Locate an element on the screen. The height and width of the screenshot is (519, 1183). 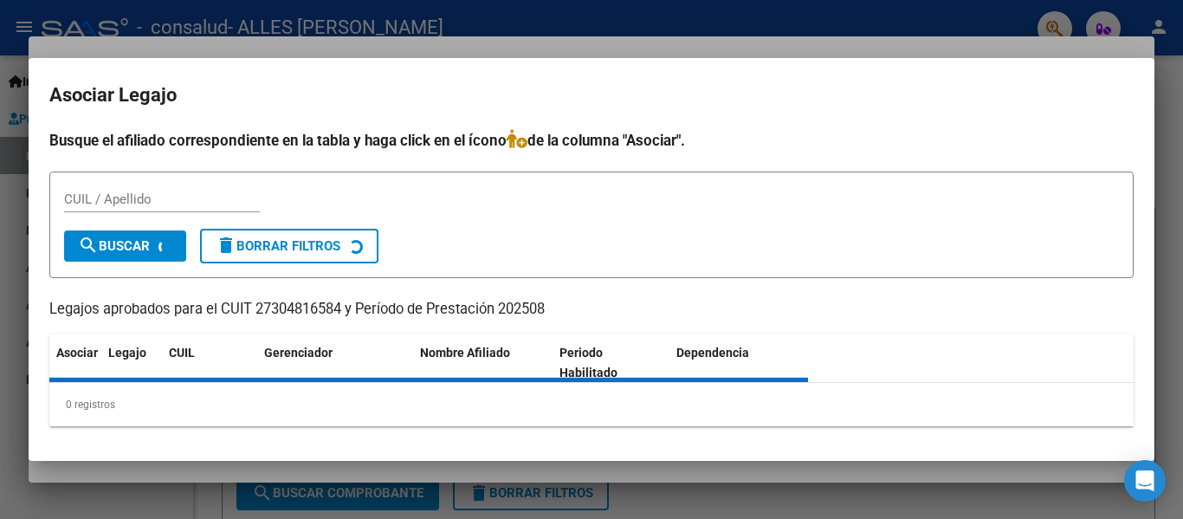
span: Asociar is located at coordinates (77, 352).